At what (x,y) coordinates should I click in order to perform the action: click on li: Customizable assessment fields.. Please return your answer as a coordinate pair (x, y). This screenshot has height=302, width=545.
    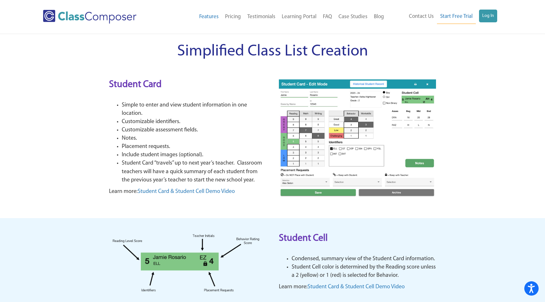
    Looking at the image, I should click on (194, 130).